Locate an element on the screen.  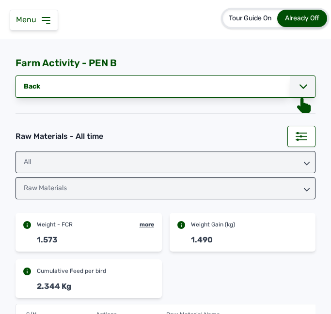
div: Raw Materials - All time is located at coordinates (59, 136).